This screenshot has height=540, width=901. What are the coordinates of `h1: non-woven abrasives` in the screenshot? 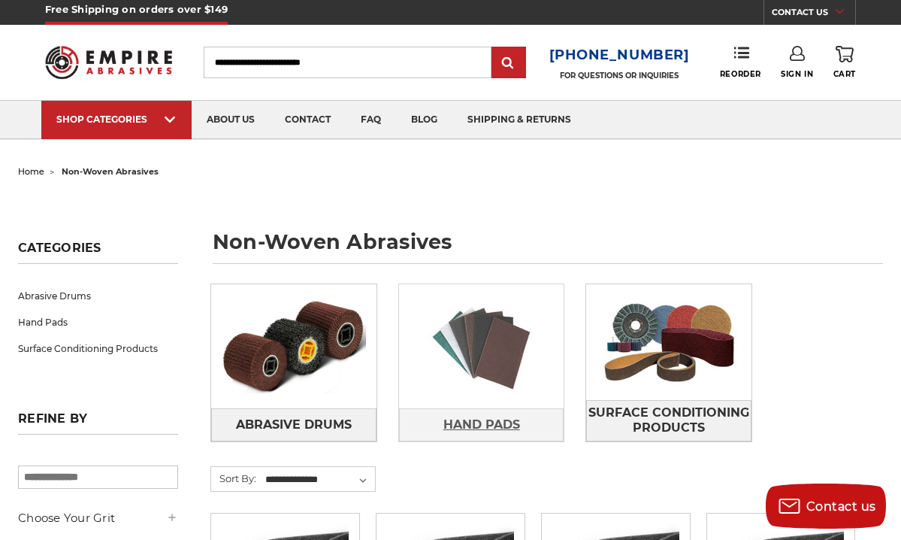 It's located at (548, 247).